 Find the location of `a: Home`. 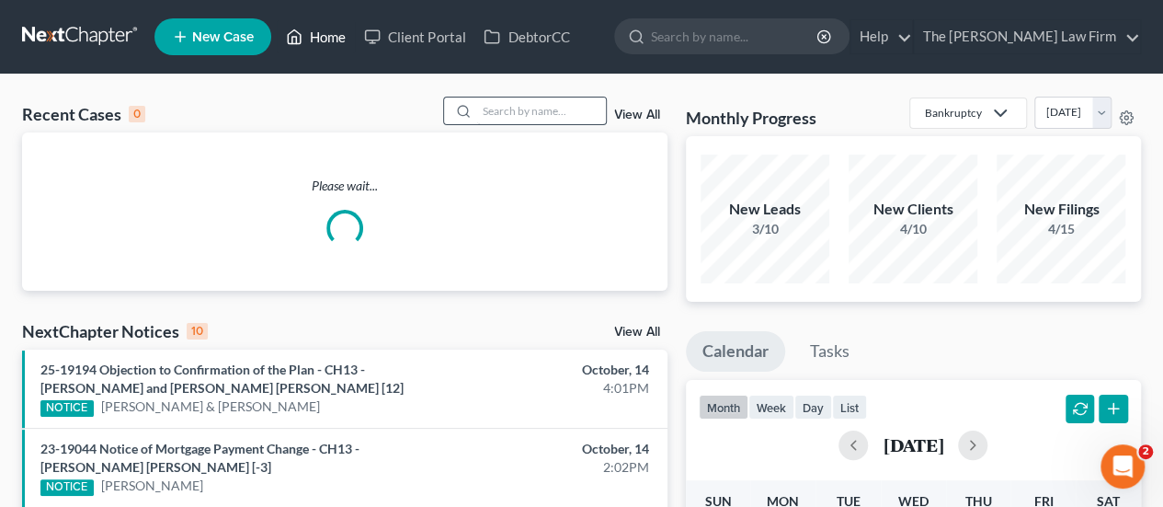

a: Home is located at coordinates (315, 37).